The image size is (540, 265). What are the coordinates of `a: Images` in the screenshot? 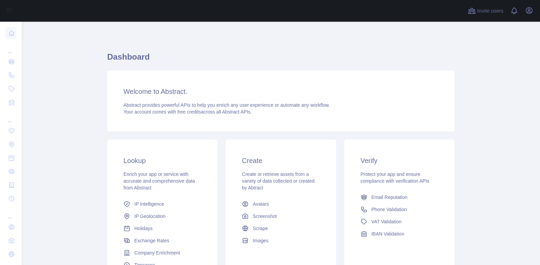 It's located at (281, 241).